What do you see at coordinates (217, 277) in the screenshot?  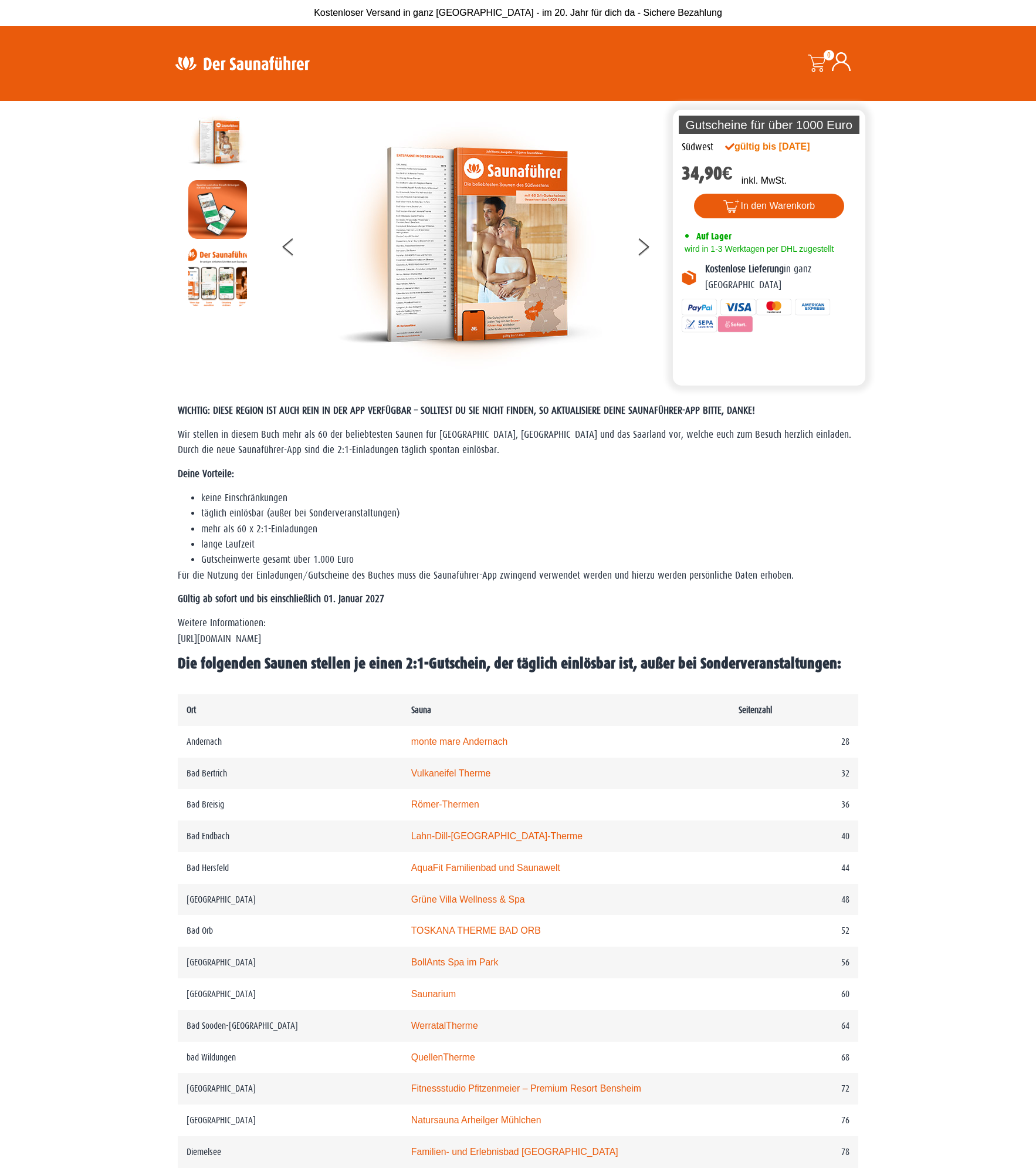 I see `img: Anleitung7tn` at bounding box center [217, 277].